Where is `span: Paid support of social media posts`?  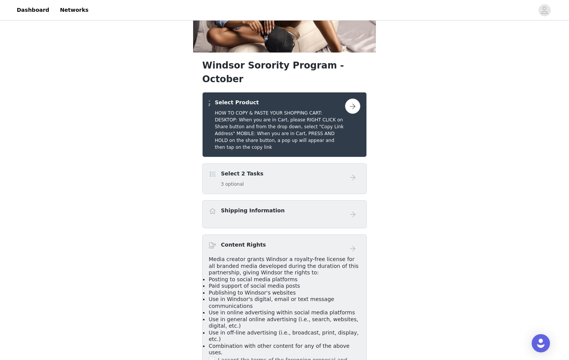
span: Paid support of social media posts is located at coordinates (254, 286).